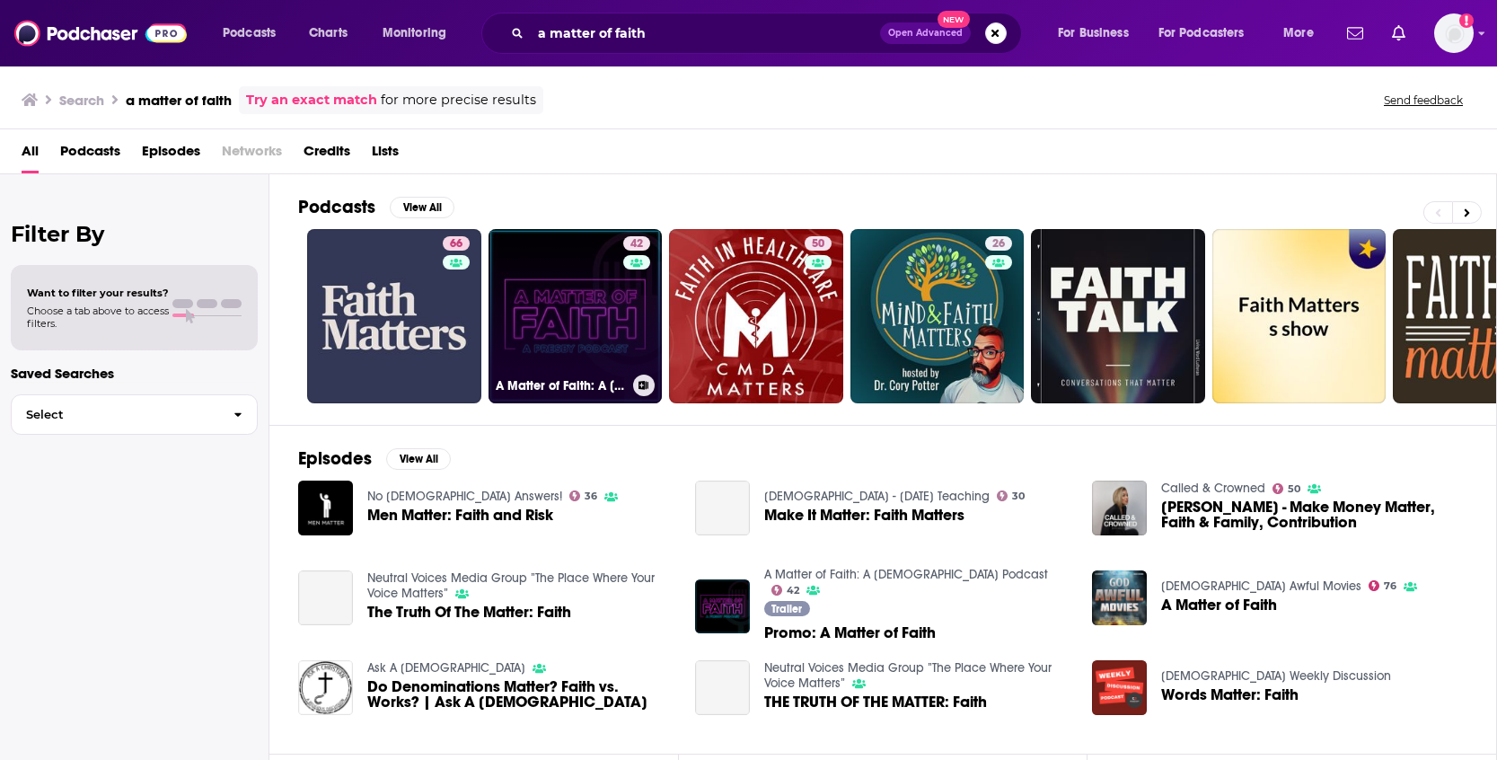 The height and width of the screenshot is (760, 1497). Describe the element at coordinates (115, 414) in the screenshot. I see `span: Select` at that location.